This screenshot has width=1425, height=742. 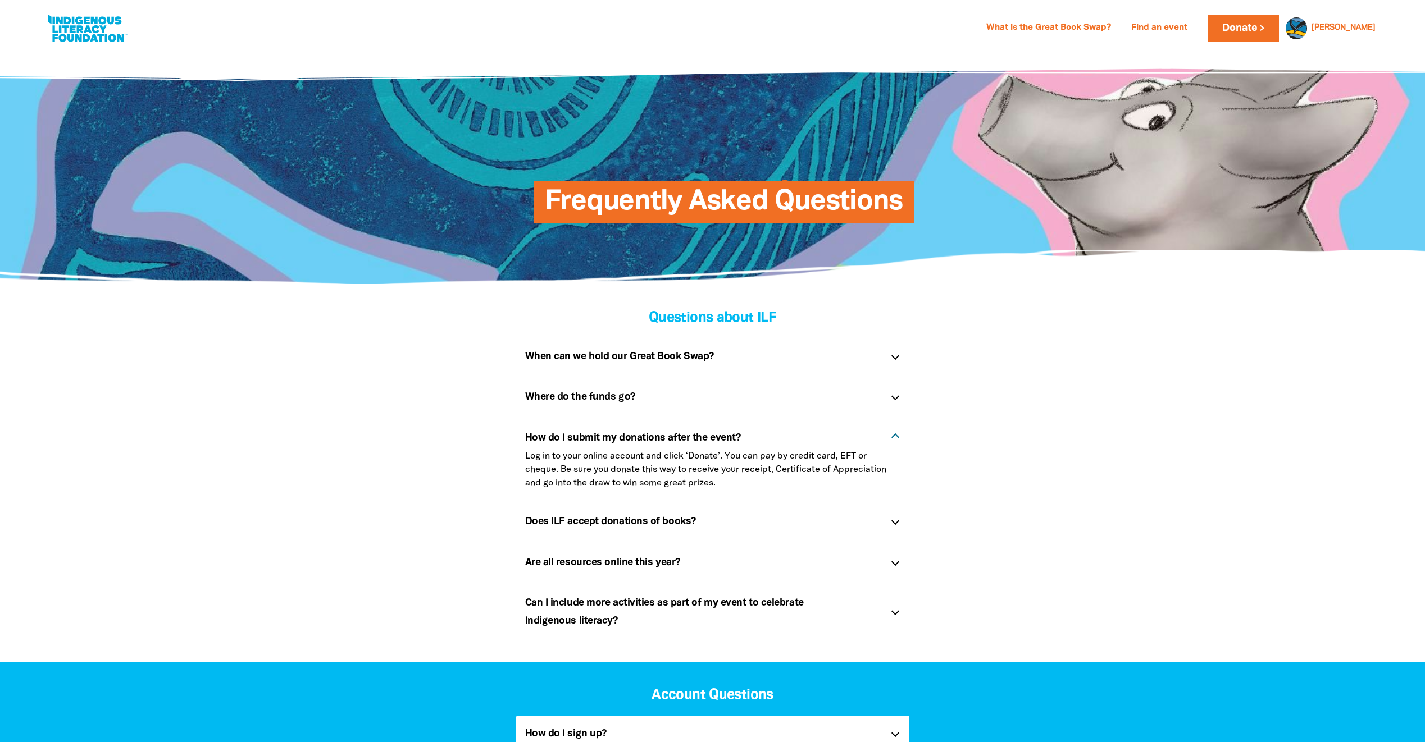 I want to click on a: What is the Great Book Swap?, so click(x=1048, y=28).